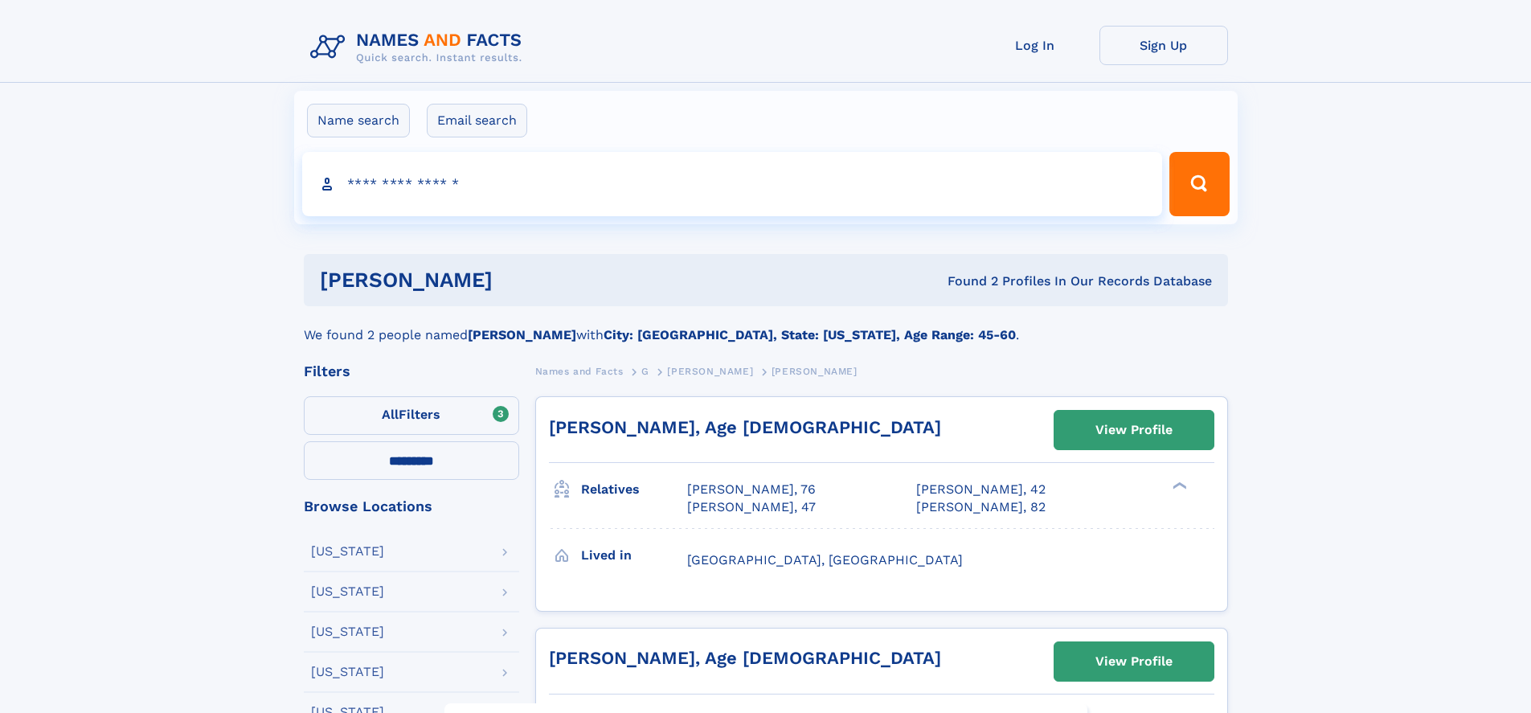  What do you see at coordinates (634, 556) in the screenshot?
I see `h3: Lived in` at bounding box center [634, 556].